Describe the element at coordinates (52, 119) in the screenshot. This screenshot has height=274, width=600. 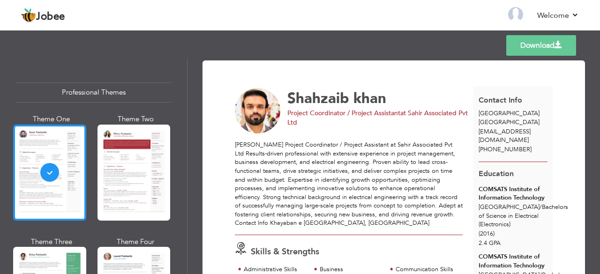
I see `div: Theme One` at that location.